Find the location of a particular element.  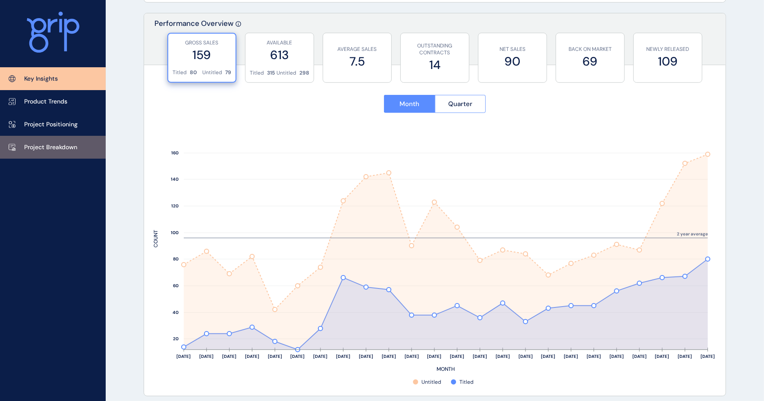

text: 80 is located at coordinates (175, 259).